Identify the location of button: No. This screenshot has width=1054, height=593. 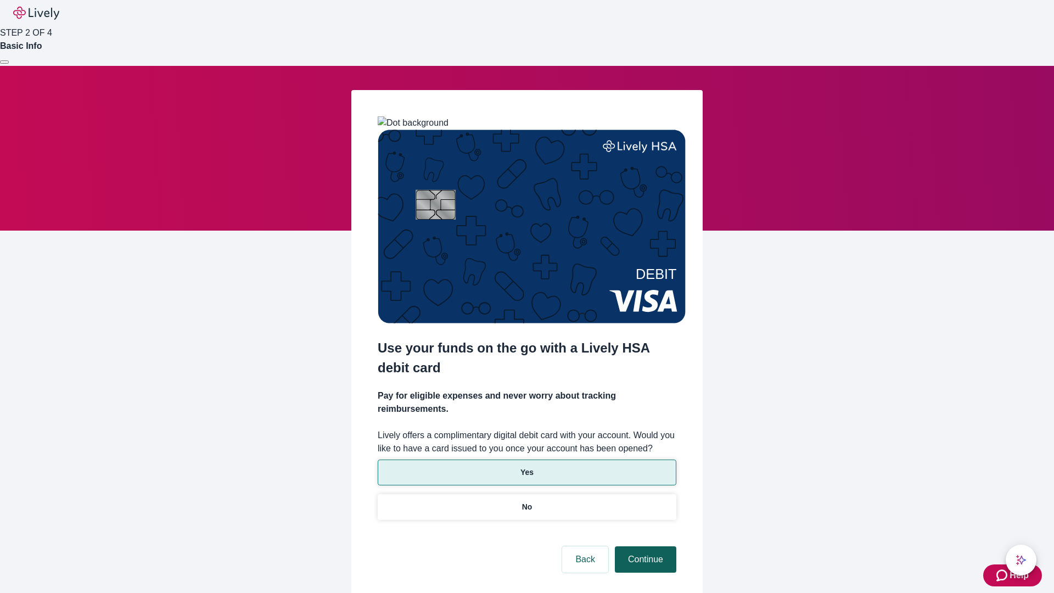
(527, 506).